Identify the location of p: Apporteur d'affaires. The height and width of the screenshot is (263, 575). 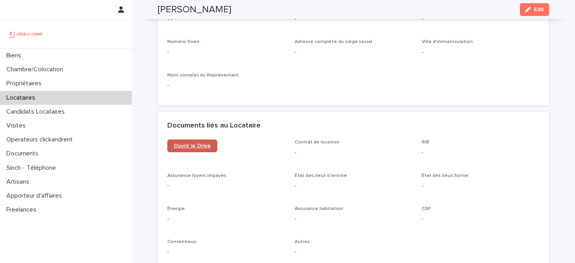
(36, 196).